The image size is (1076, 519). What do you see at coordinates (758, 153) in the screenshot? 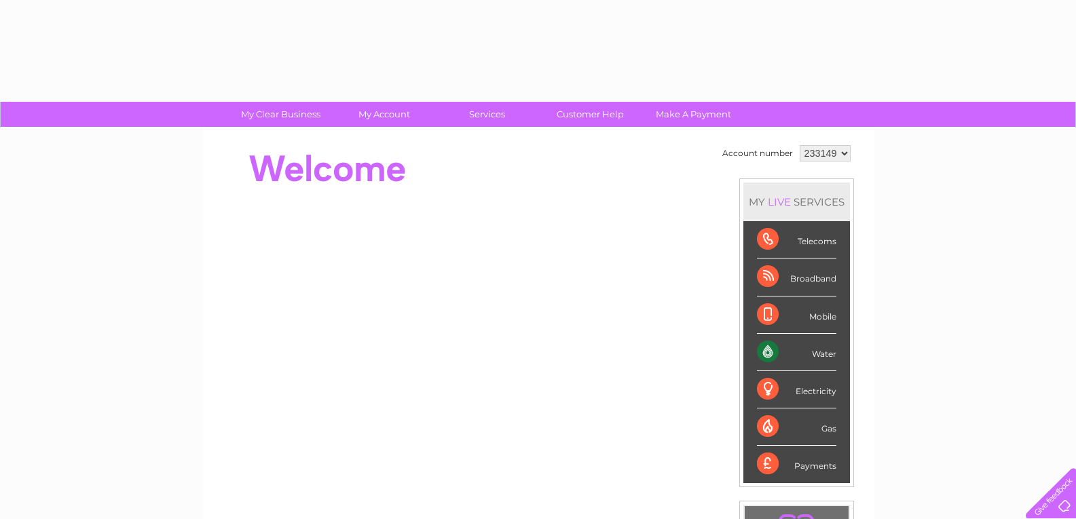
I see `td: Account number` at bounding box center [758, 153].